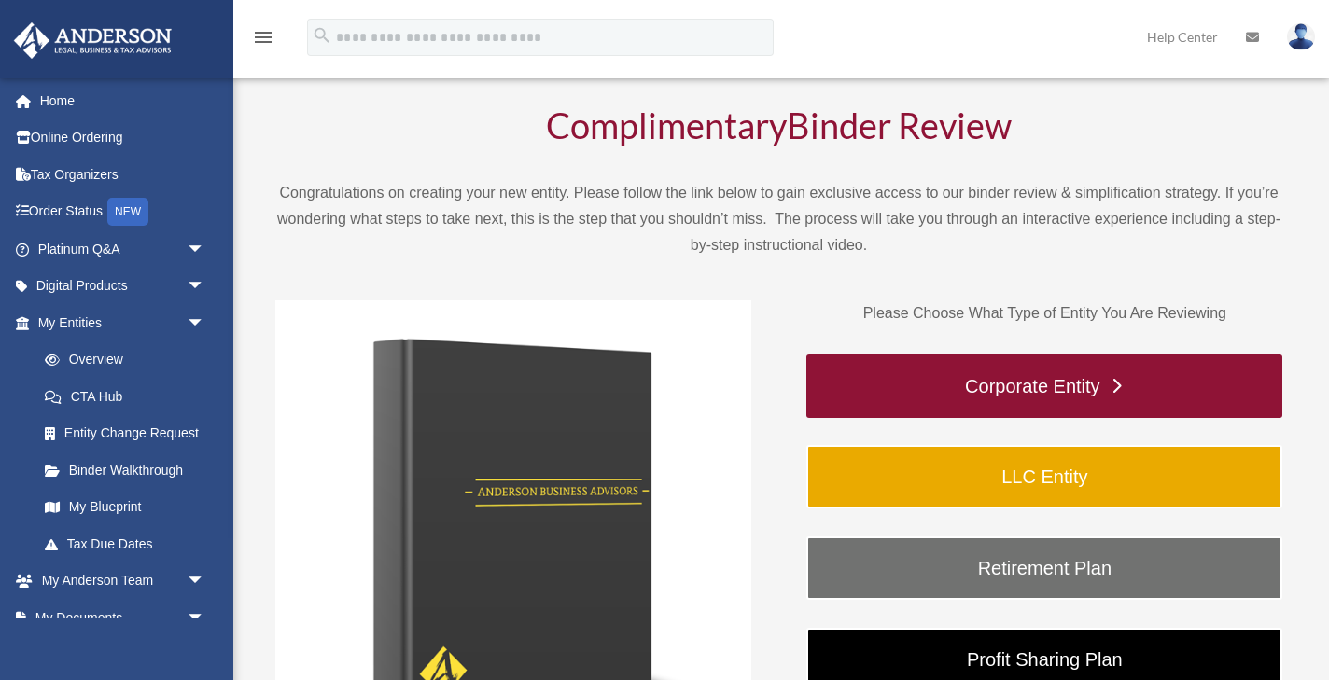 The image size is (1329, 680). I want to click on a: Online Ordering, so click(123, 138).